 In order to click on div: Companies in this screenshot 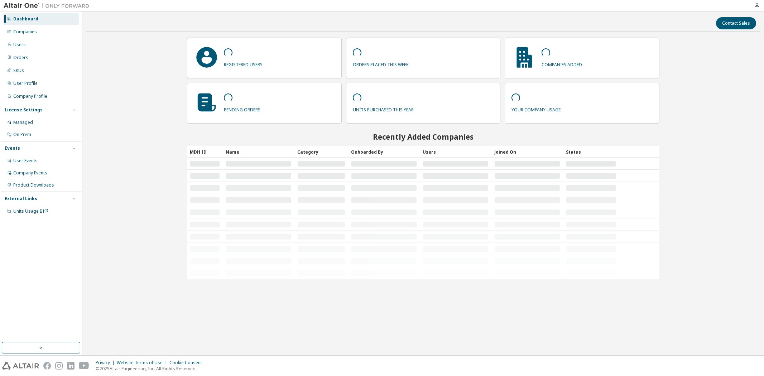, I will do `click(25, 32)`.